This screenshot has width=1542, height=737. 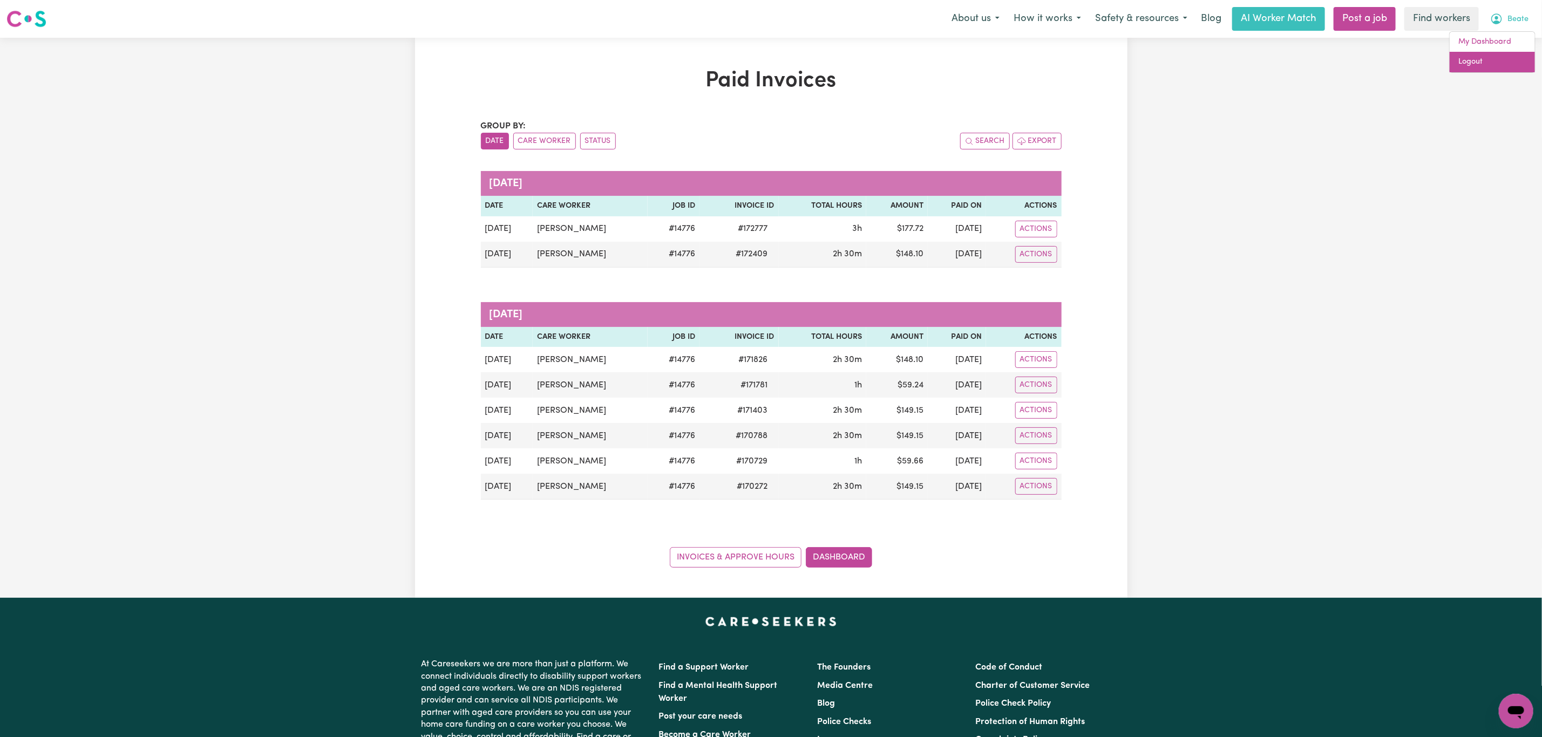 I want to click on a: Charter of Customer Service, so click(x=1033, y=686).